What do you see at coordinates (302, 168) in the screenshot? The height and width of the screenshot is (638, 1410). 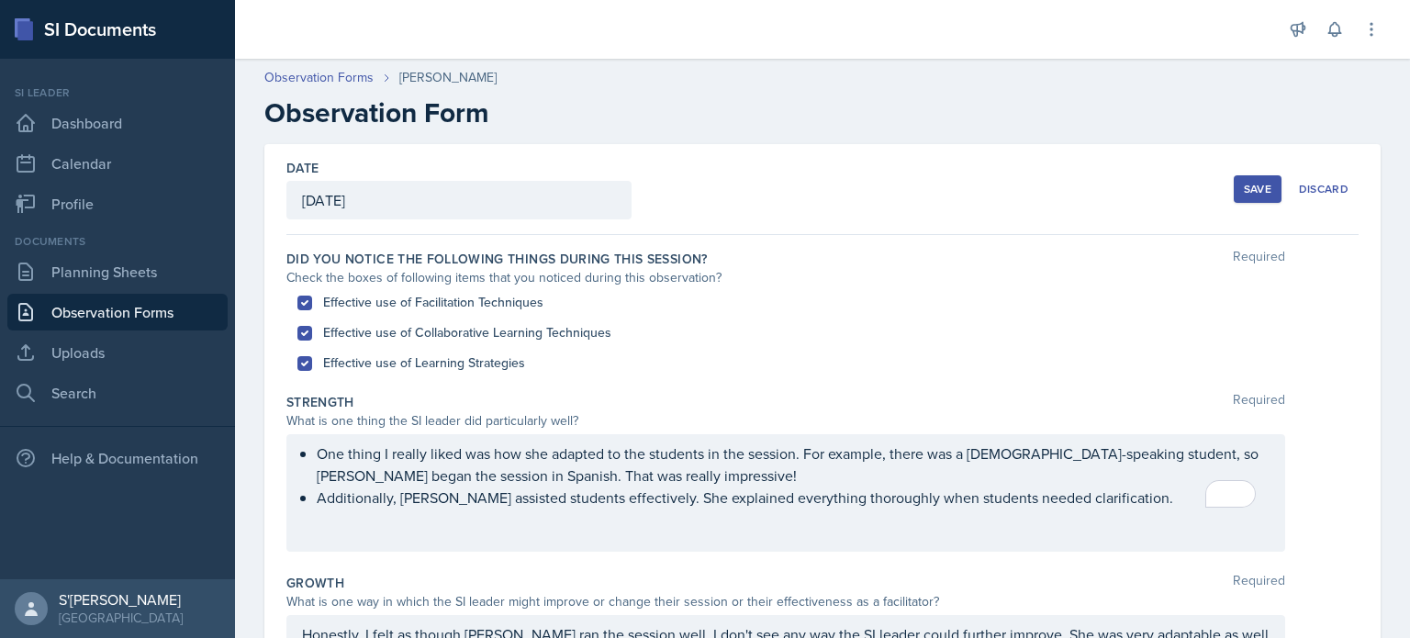 I see `label: Date` at bounding box center [302, 168].